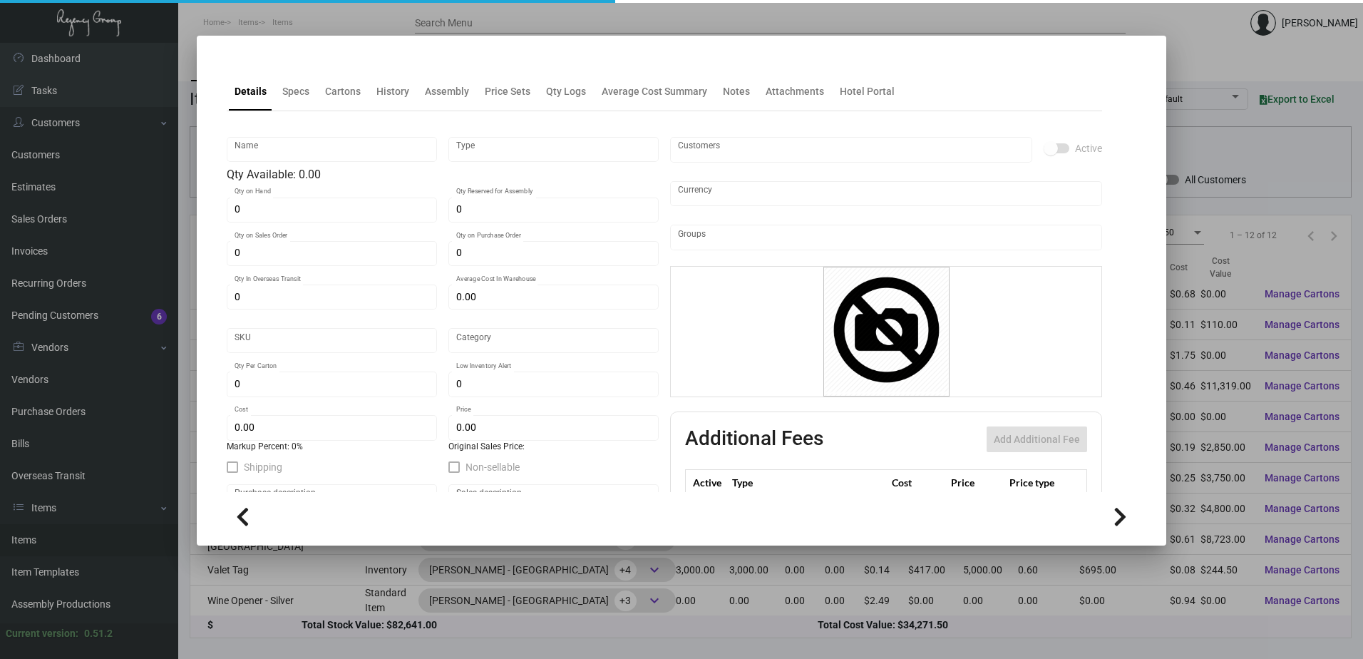 The image size is (1363, 659). Describe the element at coordinates (707, 482) in the screenshot. I see `th: Active` at that location.